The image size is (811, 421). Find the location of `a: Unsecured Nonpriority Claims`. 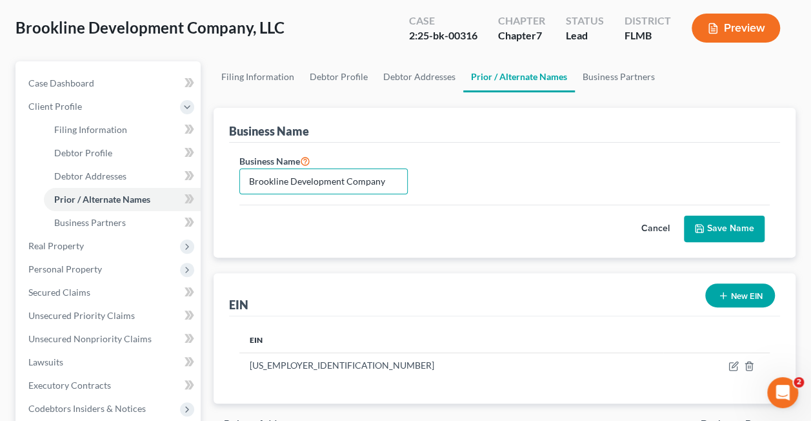

a: Unsecured Nonpriority Claims is located at coordinates (109, 339).